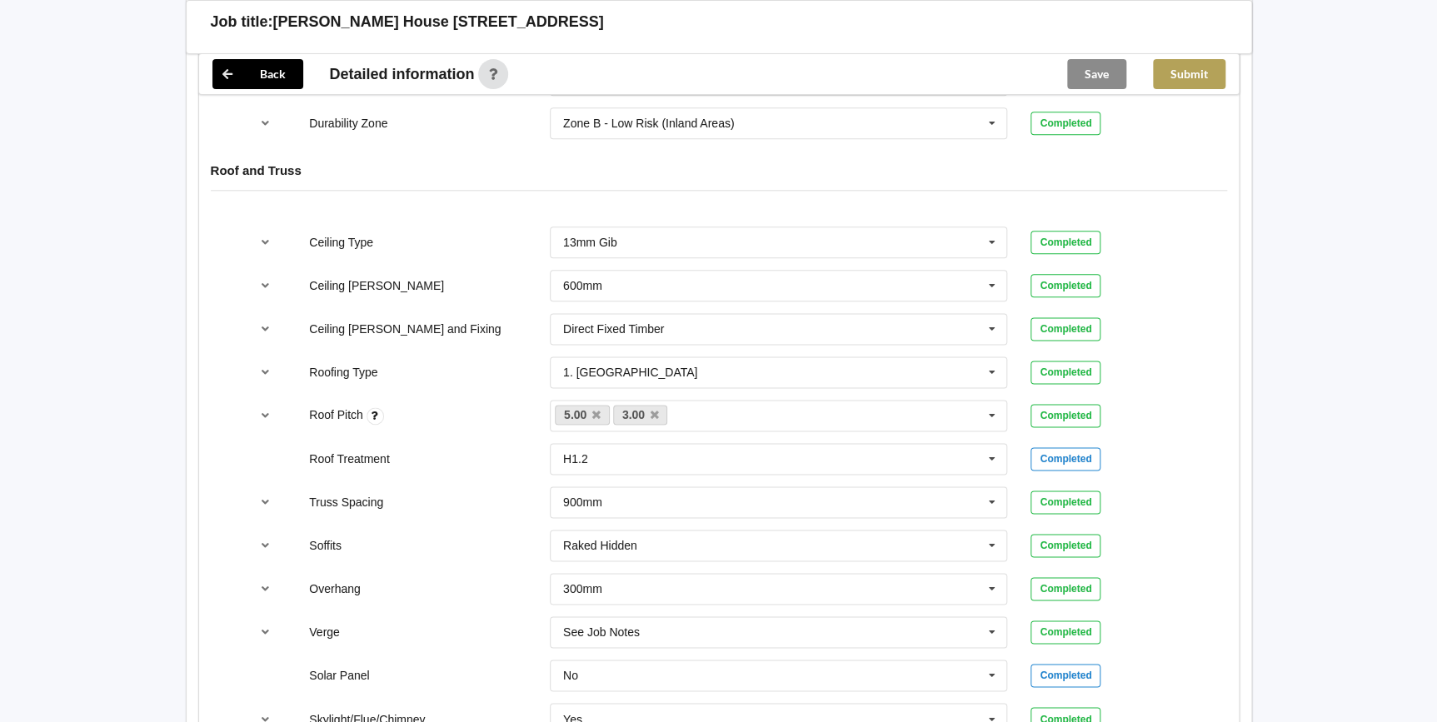 This screenshot has width=1437, height=722. I want to click on span: Detailed information, so click(402, 74).